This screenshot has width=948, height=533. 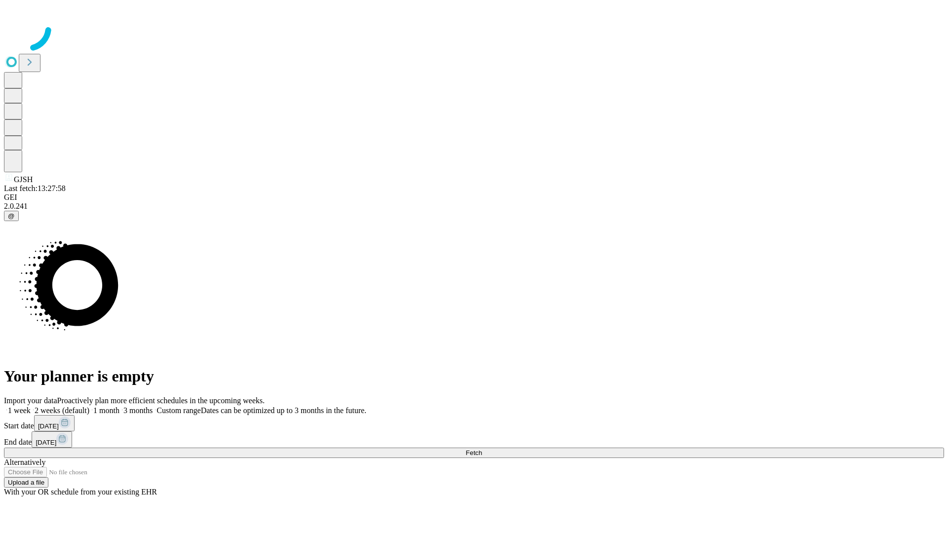 What do you see at coordinates (284, 410) in the screenshot?
I see `span: Dates can be optimized up to 3 months in the future.` at bounding box center [284, 410].